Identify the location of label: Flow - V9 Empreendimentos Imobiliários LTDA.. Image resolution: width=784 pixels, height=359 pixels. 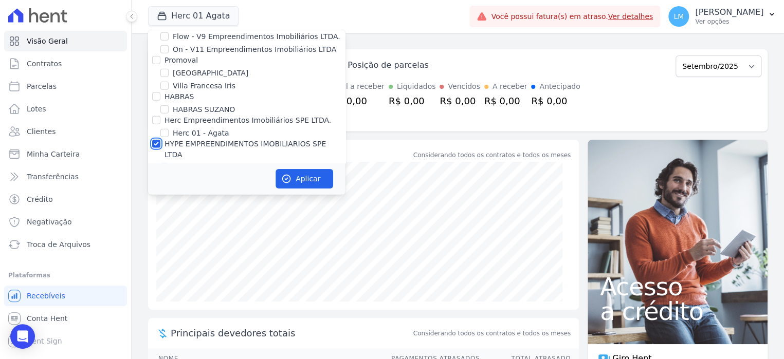
(257, 36).